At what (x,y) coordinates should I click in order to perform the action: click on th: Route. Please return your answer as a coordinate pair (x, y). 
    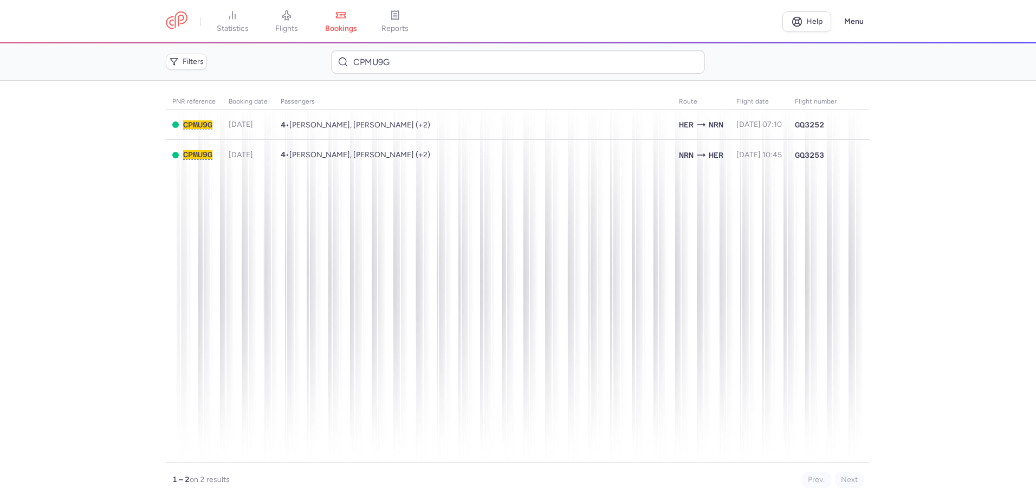
    Looking at the image, I should click on (701, 102).